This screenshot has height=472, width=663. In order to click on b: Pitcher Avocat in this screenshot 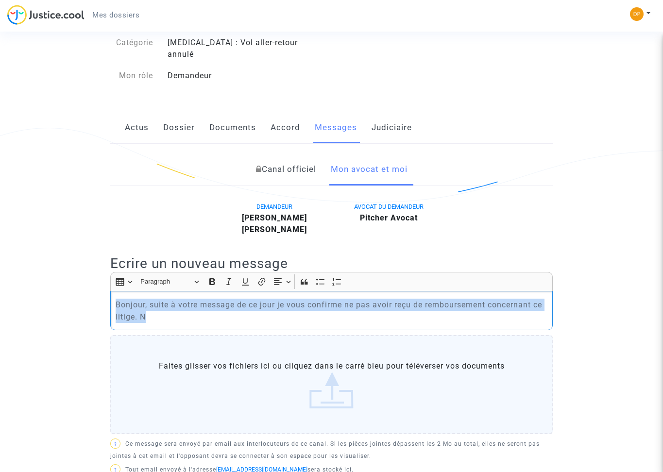, I will do `click(389, 218)`.